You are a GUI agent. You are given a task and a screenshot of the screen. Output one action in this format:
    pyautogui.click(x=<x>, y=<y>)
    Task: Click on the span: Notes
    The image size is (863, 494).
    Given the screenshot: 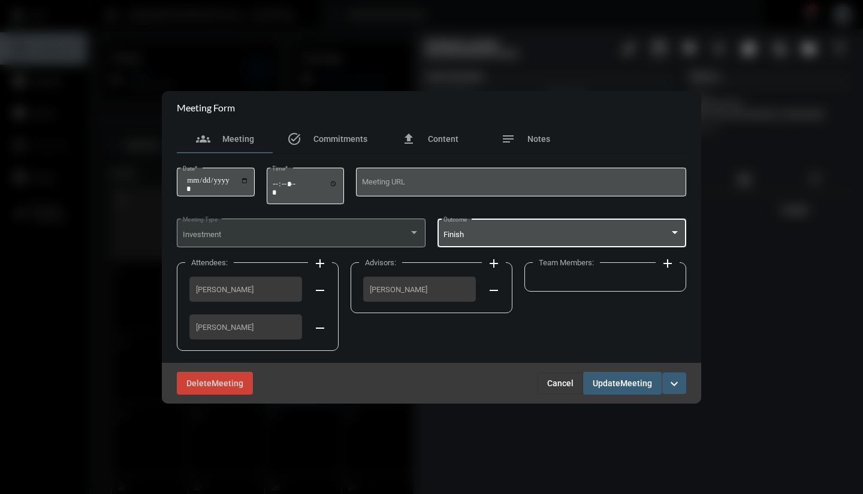 What is the action you would take?
    pyautogui.click(x=539, y=139)
    